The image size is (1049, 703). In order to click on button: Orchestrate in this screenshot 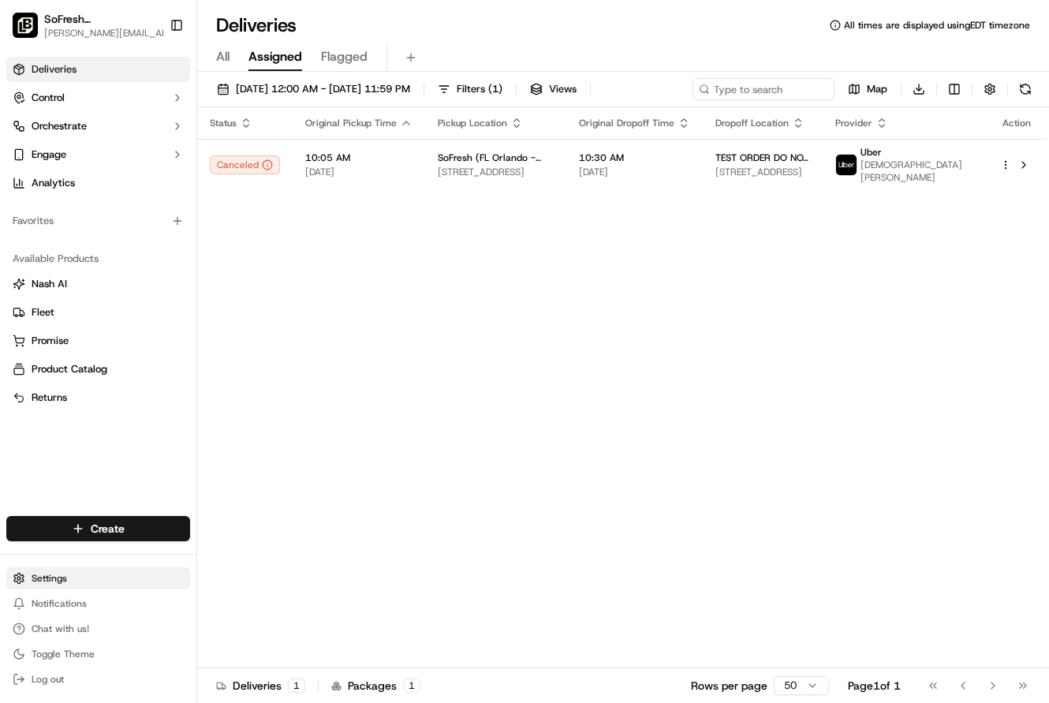, I will do `click(98, 126)`.